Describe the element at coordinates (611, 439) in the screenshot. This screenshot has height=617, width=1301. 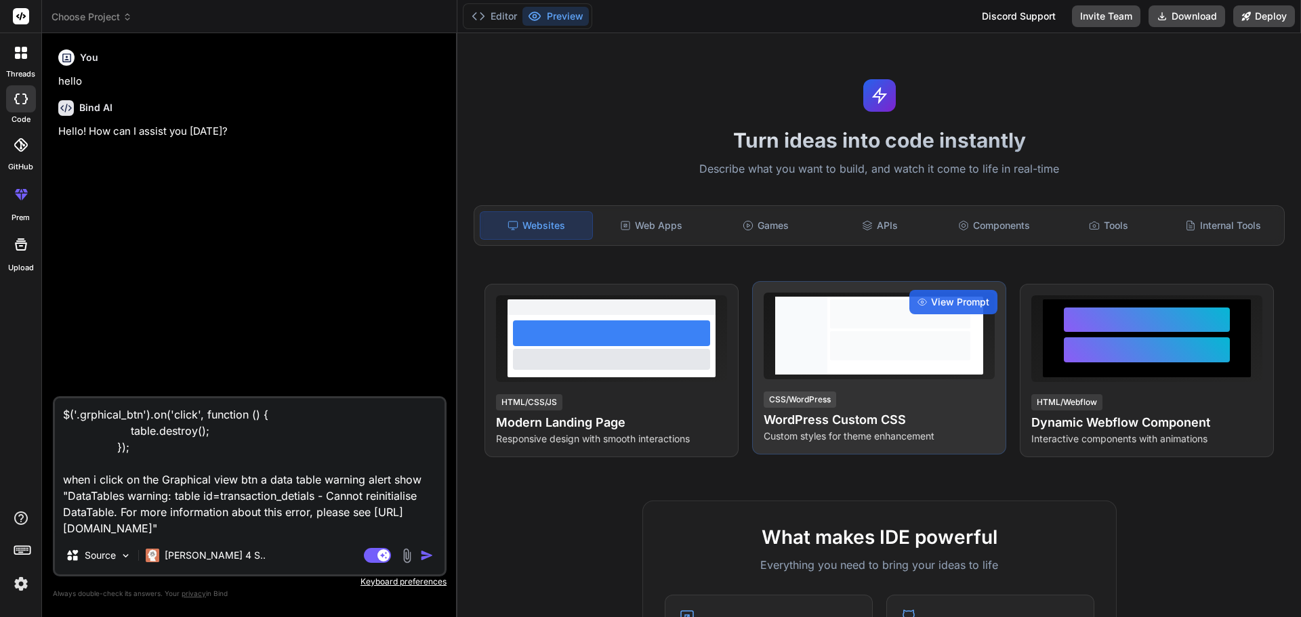
I see `p: Responsive design with smooth interactions` at that location.